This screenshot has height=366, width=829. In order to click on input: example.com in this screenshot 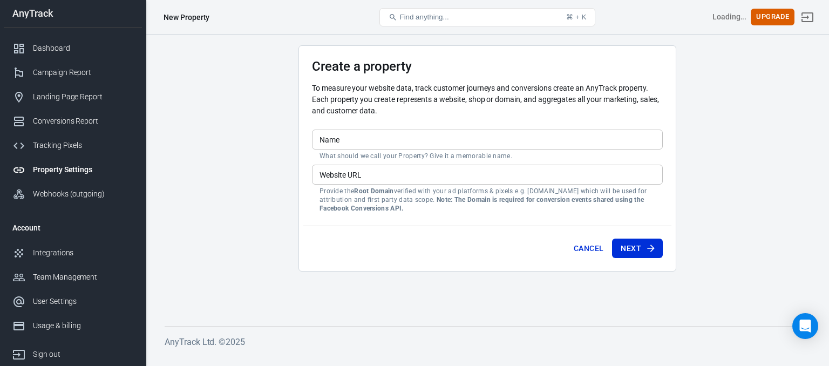, I will do `click(487, 174)`.